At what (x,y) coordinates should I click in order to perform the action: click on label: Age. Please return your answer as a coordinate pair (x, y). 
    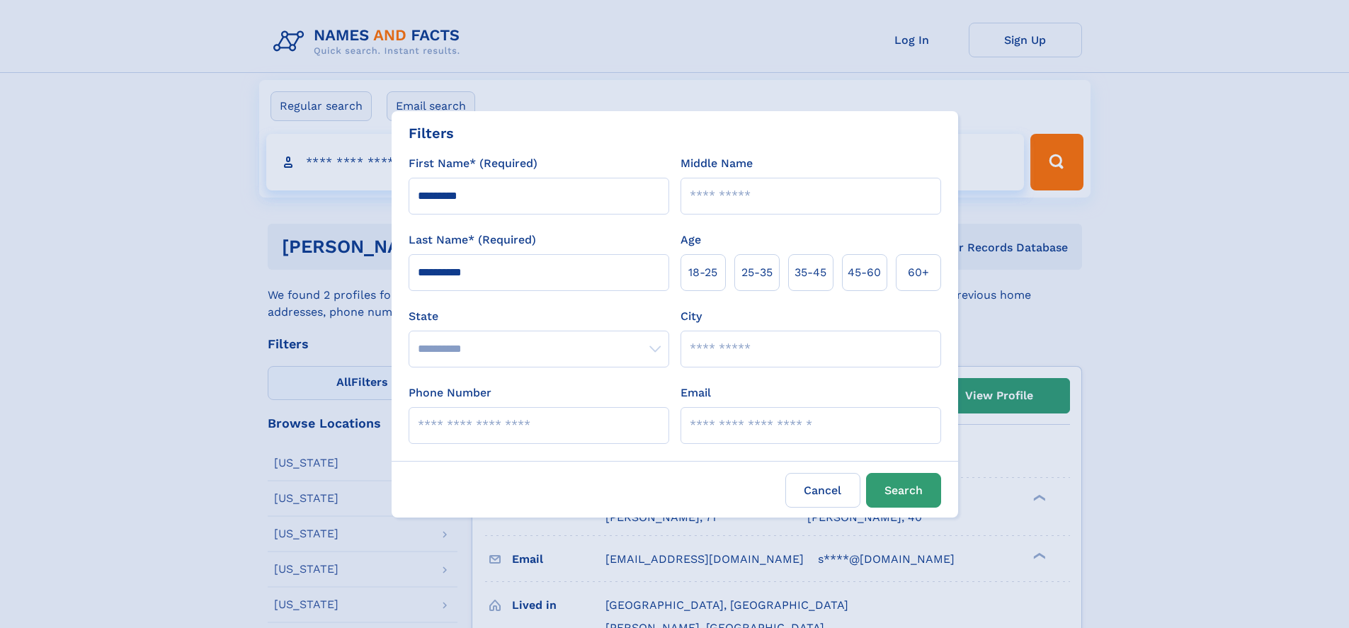
    Looking at the image, I should click on (690, 240).